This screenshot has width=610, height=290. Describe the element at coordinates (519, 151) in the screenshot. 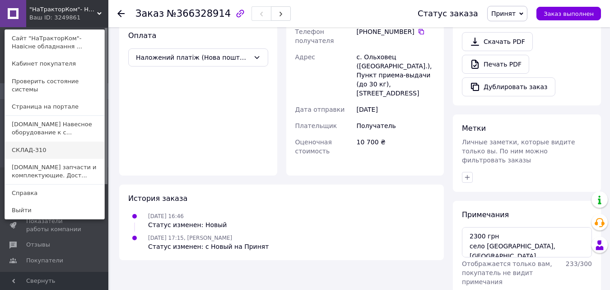

I see `span: Личные заметки, которые видите только вы. По ним можно фильтровать заказы` at that location.